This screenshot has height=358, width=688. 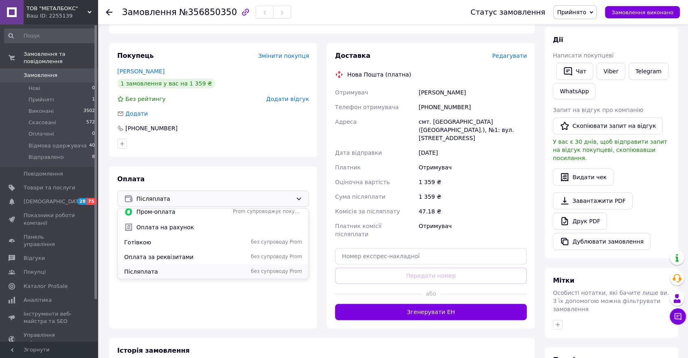 What do you see at coordinates (351, 92) in the screenshot?
I see `span: Отримувач` at bounding box center [351, 92].